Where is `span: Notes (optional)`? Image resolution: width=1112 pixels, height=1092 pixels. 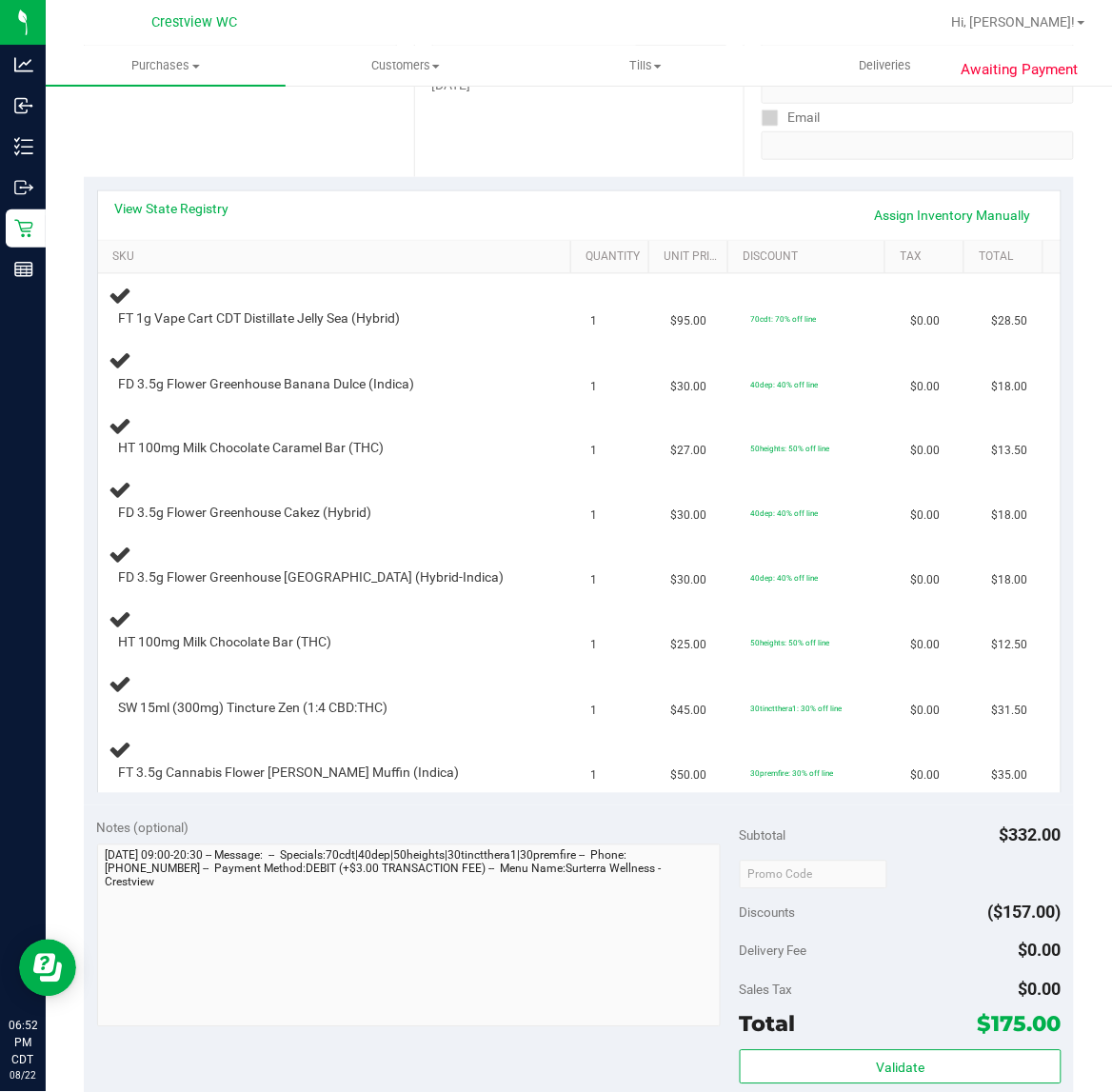 span: Notes (optional) is located at coordinates (142, 828).